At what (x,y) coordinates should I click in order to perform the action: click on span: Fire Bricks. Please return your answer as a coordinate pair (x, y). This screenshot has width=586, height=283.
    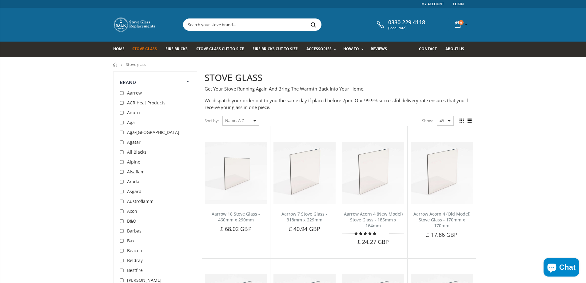
    Looking at the image, I should click on (177, 49).